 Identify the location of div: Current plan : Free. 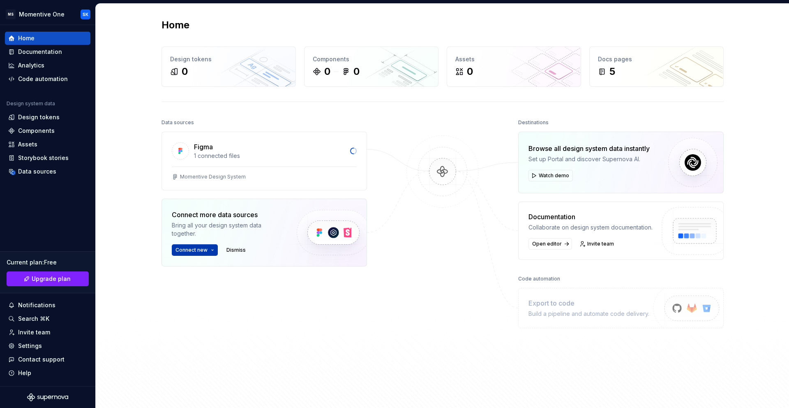
(48, 262).